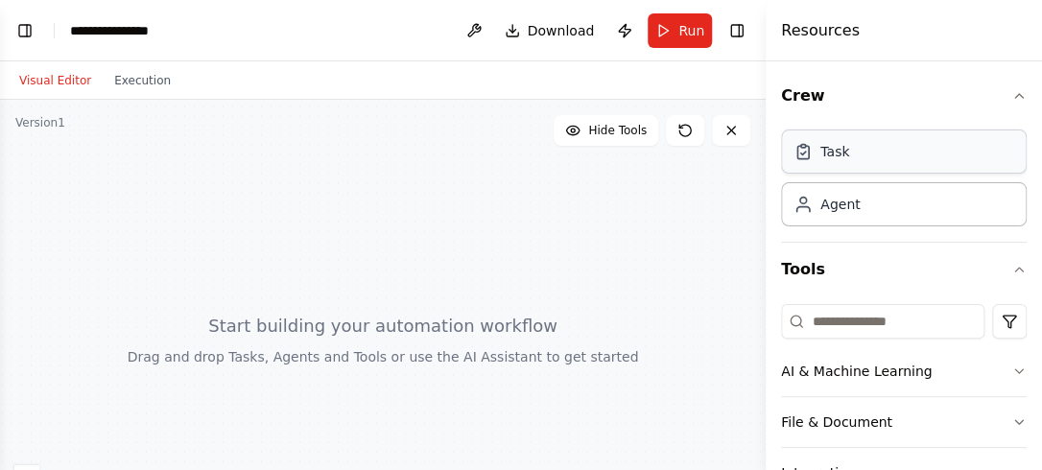  Describe the element at coordinates (904, 182) in the screenshot. I see `div: Crew` at that location.